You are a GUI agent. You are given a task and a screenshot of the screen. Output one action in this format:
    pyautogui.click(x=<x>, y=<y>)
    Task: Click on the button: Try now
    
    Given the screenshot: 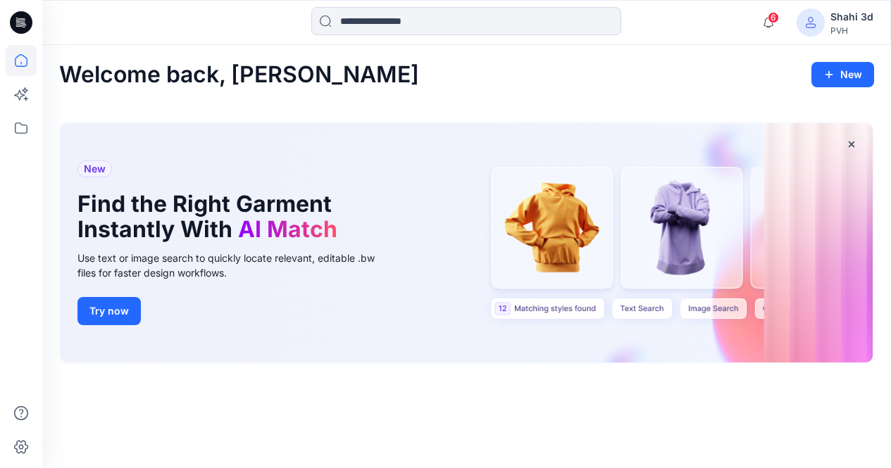 What is the action you would take?
    pyautogui.click(x=109, y=311)
    